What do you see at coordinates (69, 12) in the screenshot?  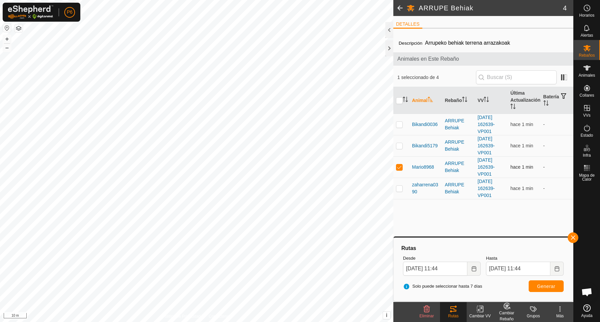 I see `span: P6` at bounding box center [69, 12].